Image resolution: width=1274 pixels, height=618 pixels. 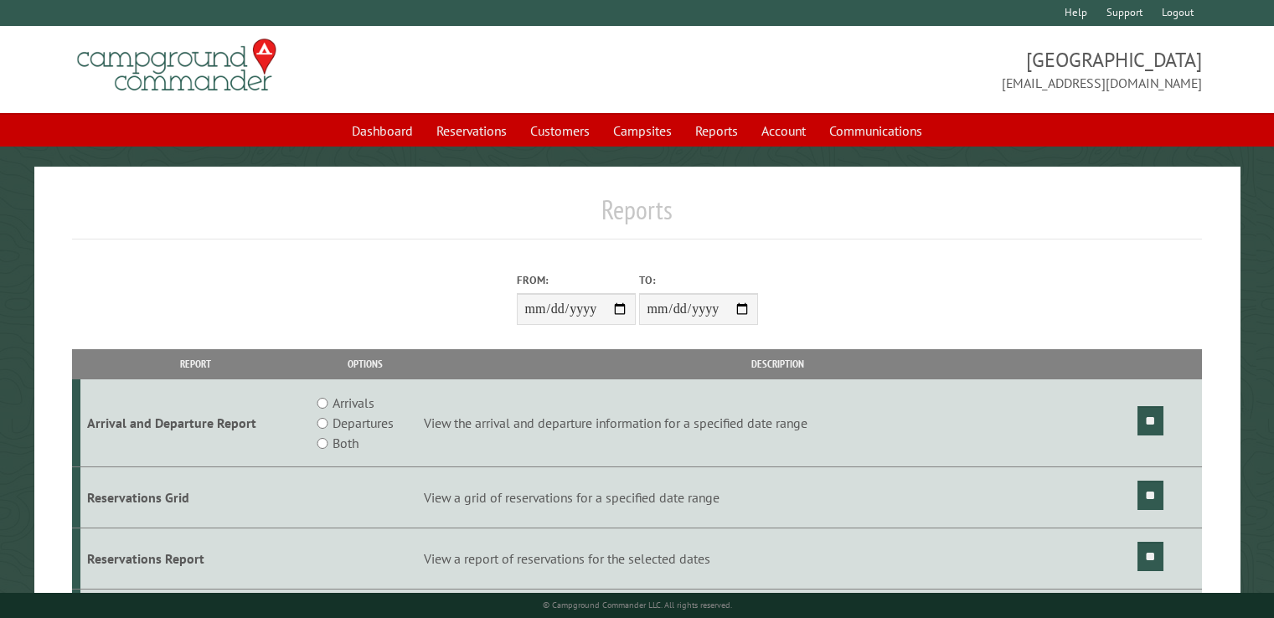 I want to click on label: Departures, so click(x=363, y=423).